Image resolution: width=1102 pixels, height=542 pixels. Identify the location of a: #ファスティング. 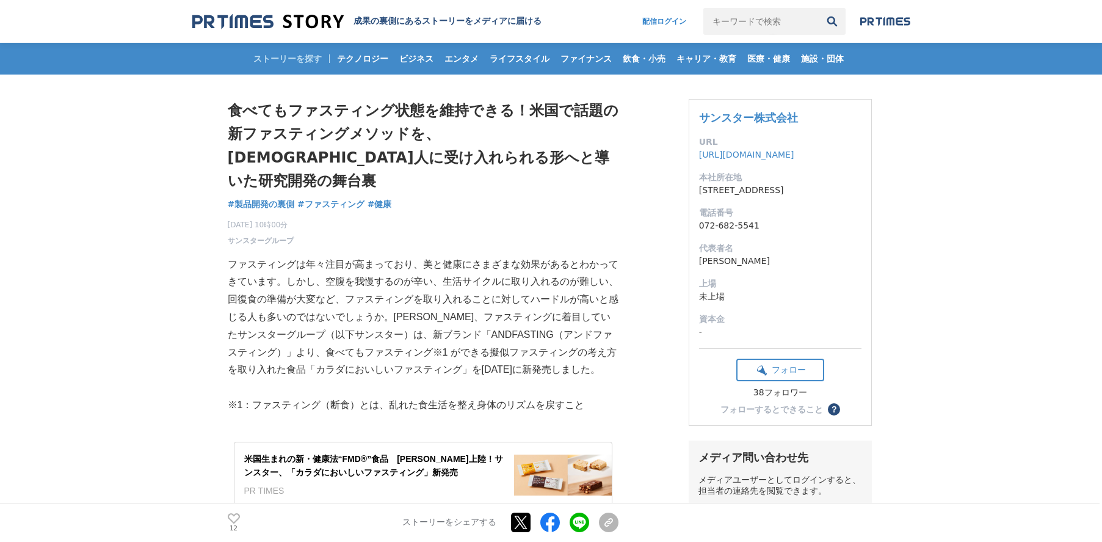
(331, 204).